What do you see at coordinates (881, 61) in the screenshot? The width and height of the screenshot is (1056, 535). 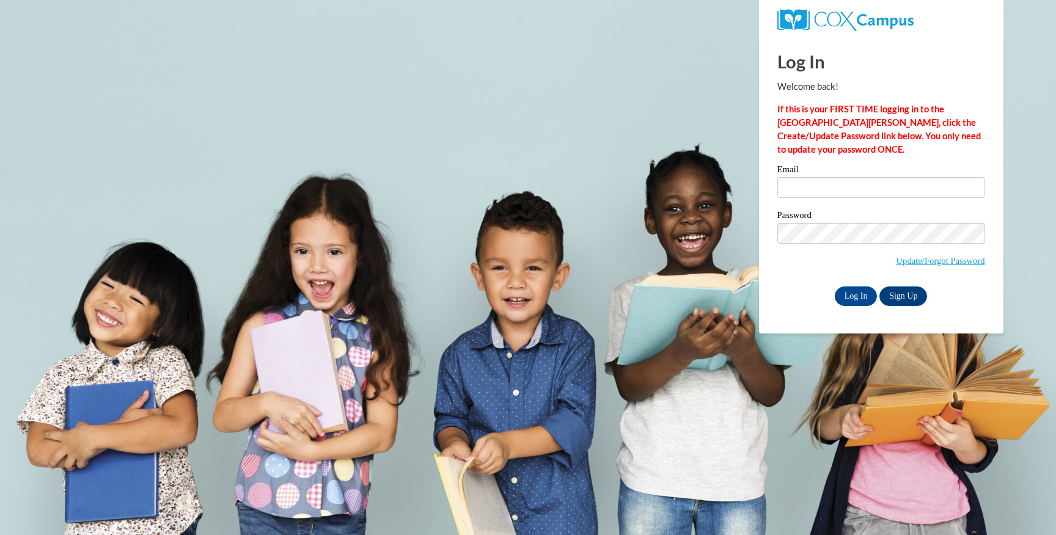 I see `h1: Log In` at bounding box center [881, 61].